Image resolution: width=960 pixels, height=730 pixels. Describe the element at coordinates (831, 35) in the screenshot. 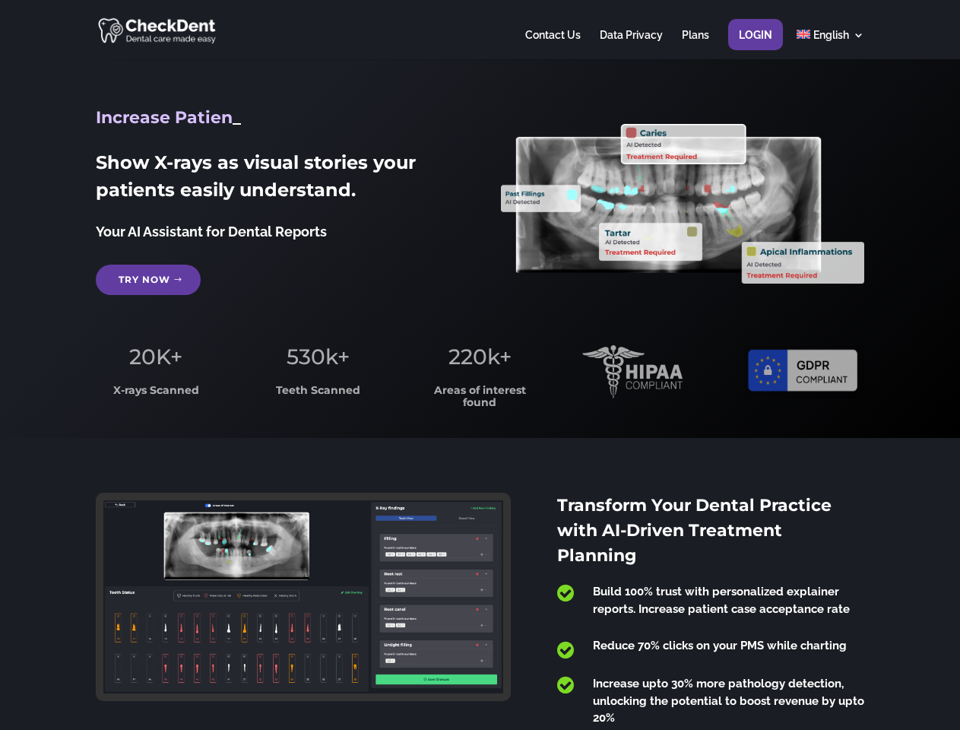

I see `span: English` at that location.